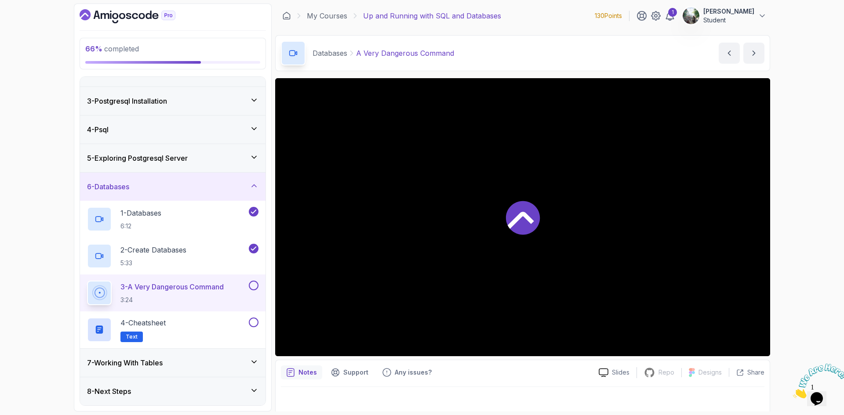 The width and height of the screenshot is (844, 415). Describe the element at coordinates (153, 263) in the screenshot. I see `p: 5:33` at that location.